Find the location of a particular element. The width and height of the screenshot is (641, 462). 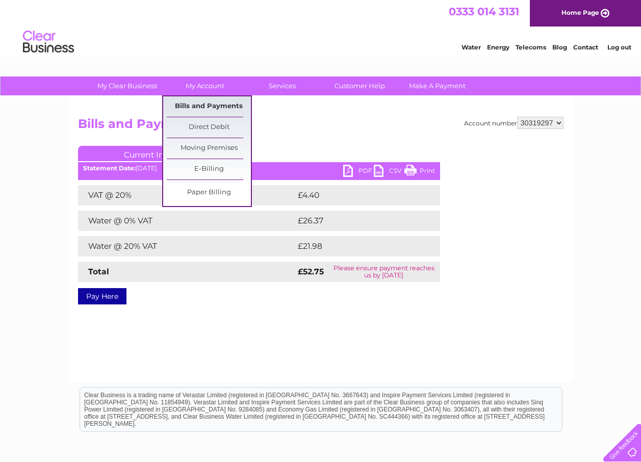

a: Blog is located at coordinates (559, 47).